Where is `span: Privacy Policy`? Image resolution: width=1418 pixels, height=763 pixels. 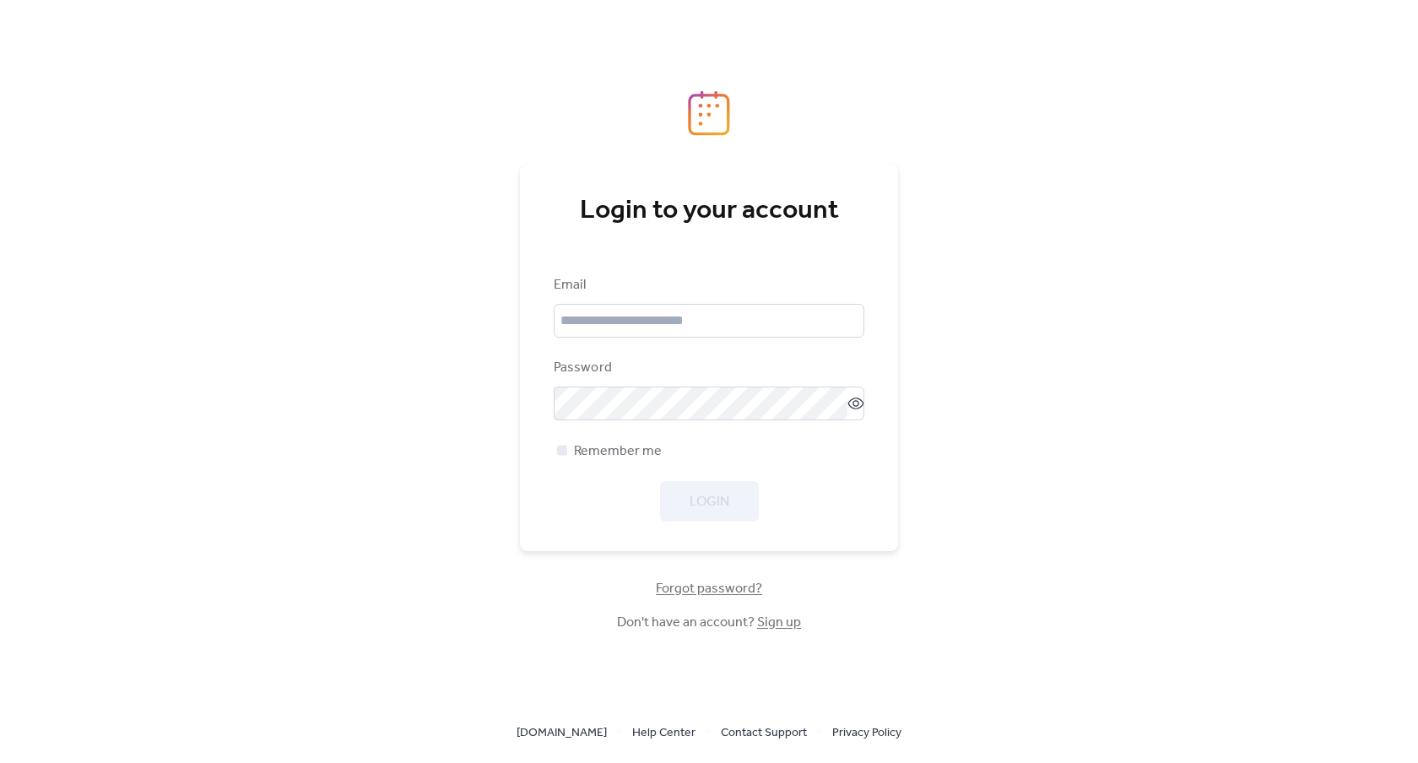
span: Privacy Policy is located at coordinates (867, 734).